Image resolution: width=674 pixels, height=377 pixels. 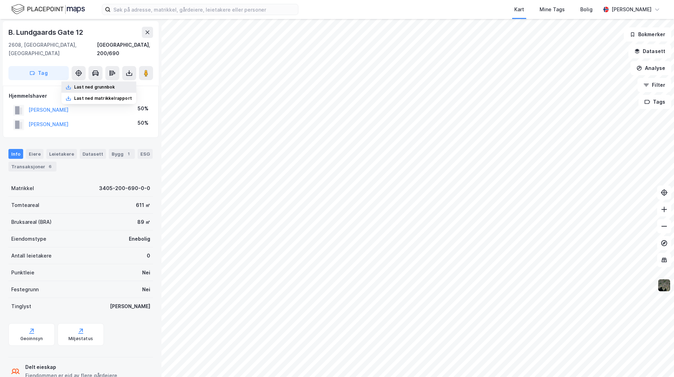 What do you see at coordinates (31, 222) in the screenshot?
I see `div: Bruksareal (BRA)` at bounding box center [31, 222].